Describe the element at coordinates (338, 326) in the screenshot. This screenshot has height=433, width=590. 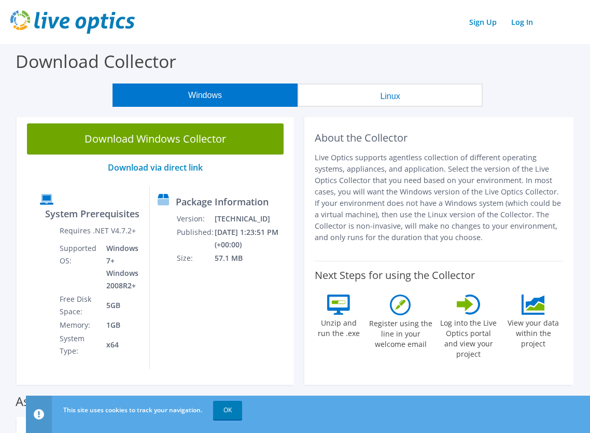
I see `label: Unzip and run the .exe` at that location.